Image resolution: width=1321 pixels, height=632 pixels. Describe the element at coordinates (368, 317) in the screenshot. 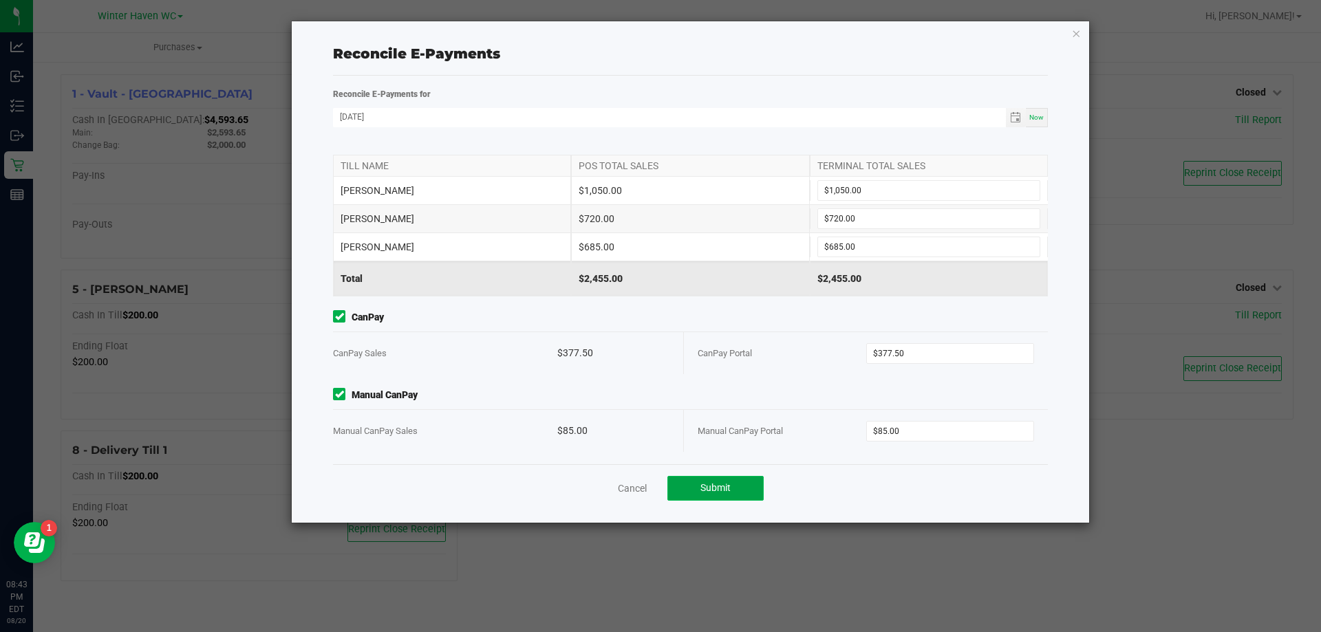

I see `strong: CanPay` at that location.